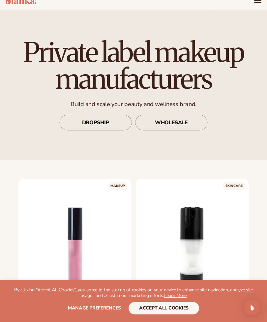  Describe the element at coordinates (133, 293) in the screenshot. I see `p: By clicking "Accept All Cookies", you agree to the storing of cookies on your device to enhance s...` at that location.